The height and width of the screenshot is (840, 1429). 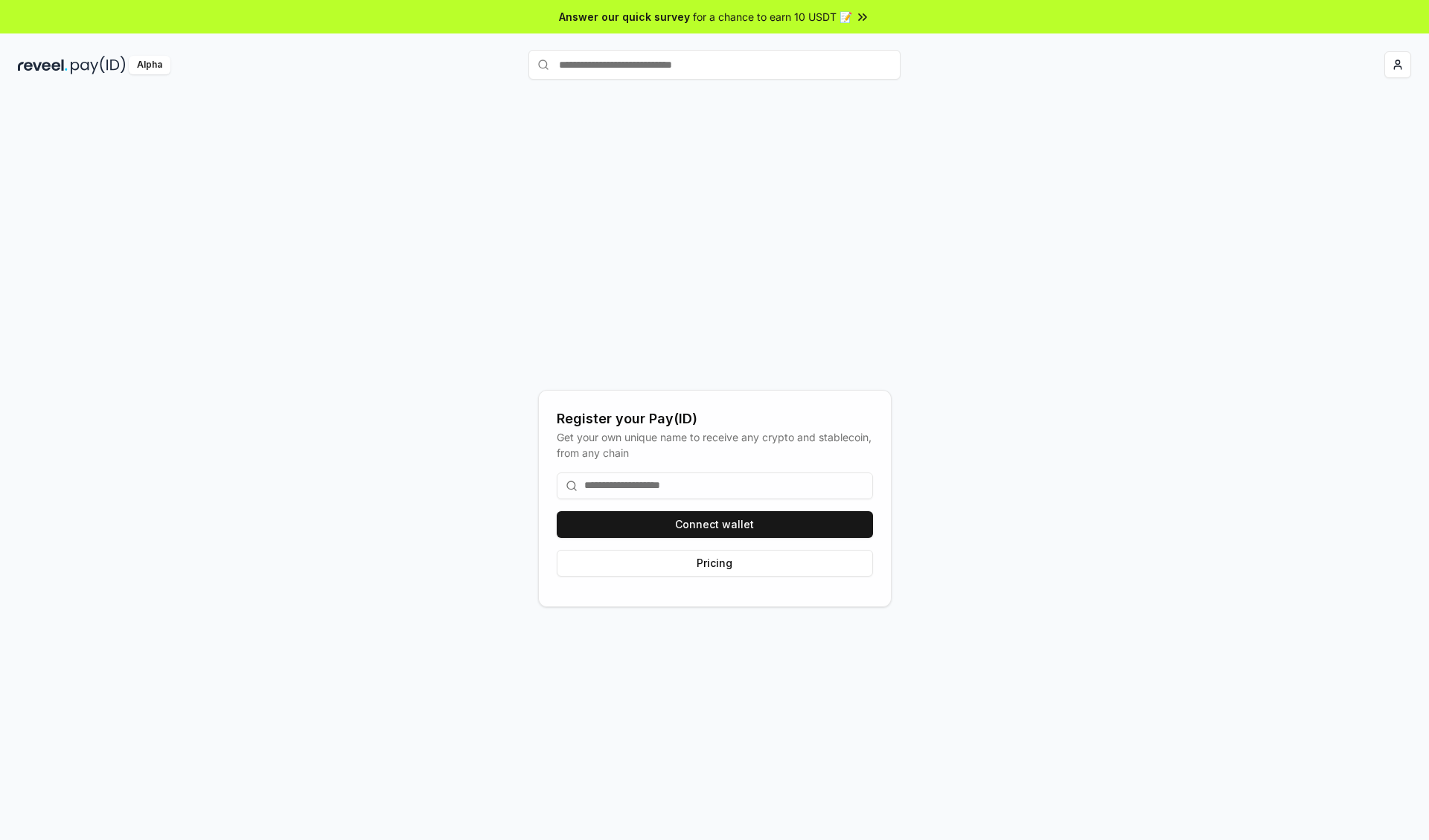 What do you see at coordinates (98, 65) in the screenshot?
I see `img: pay_id` at bounding box center [98, 65].